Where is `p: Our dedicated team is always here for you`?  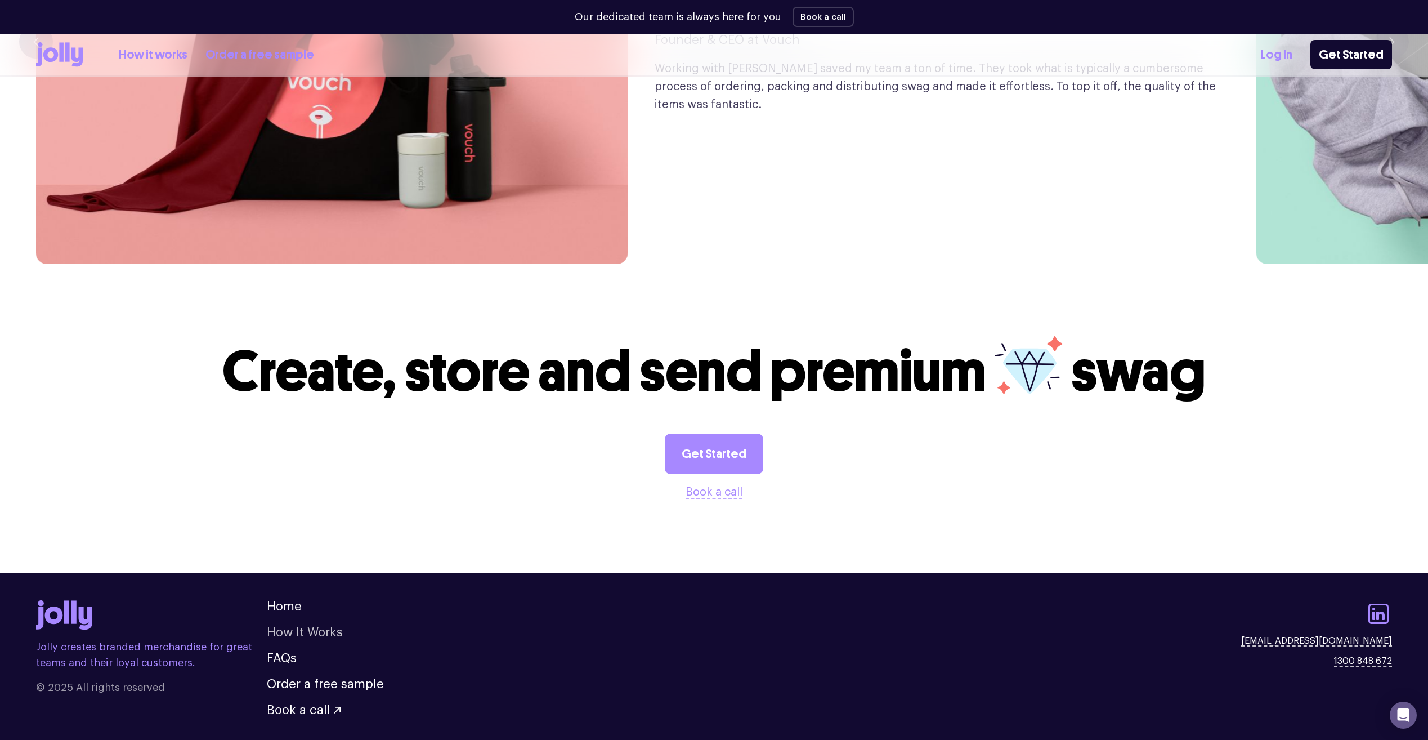 p: Our dedicated team is always here for you is located at coordinates (678, 17).